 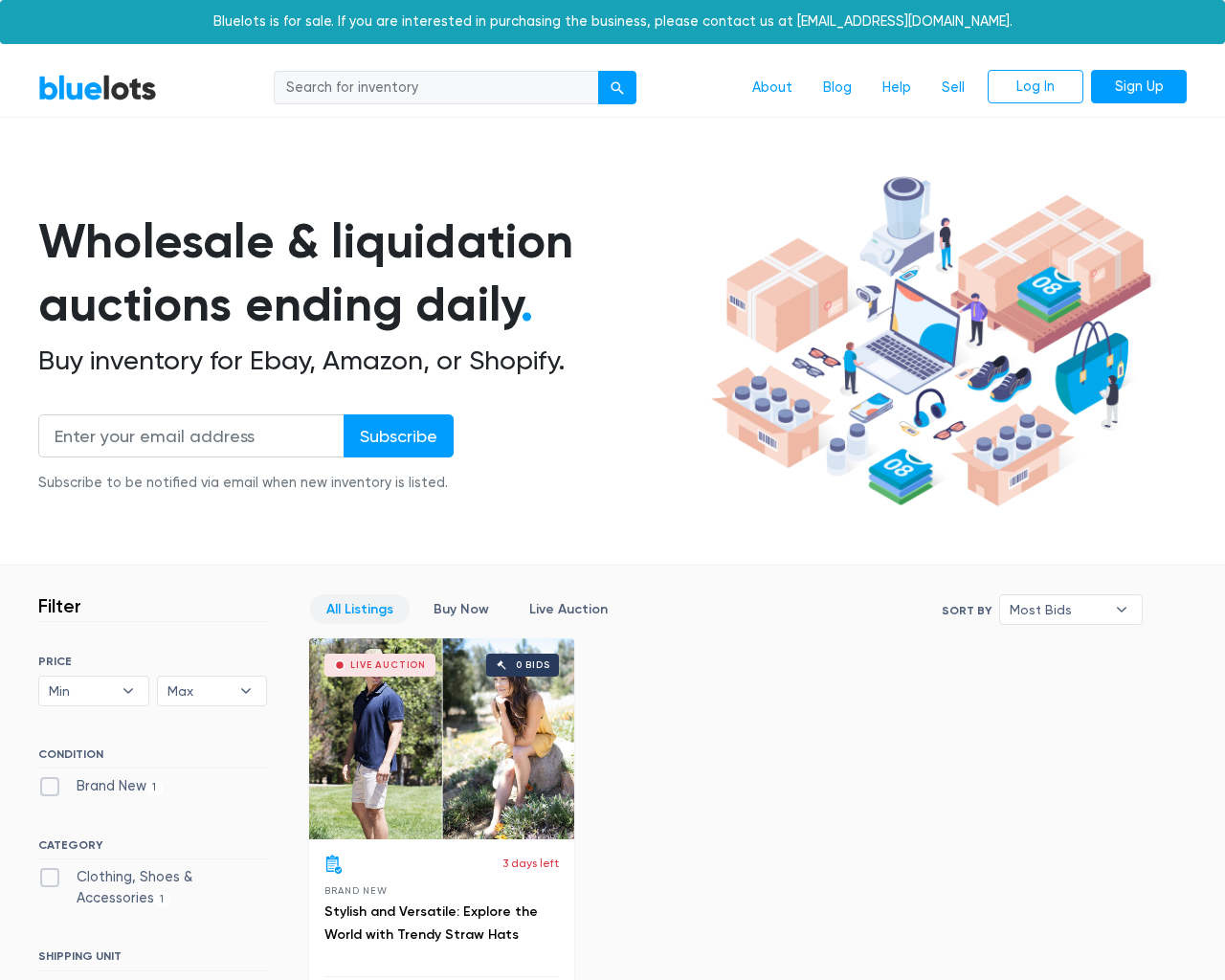 What do you see at coordinates (530, 863) in the screenshot?
I see `p: 3 days left` at bounding box center [530, 863].